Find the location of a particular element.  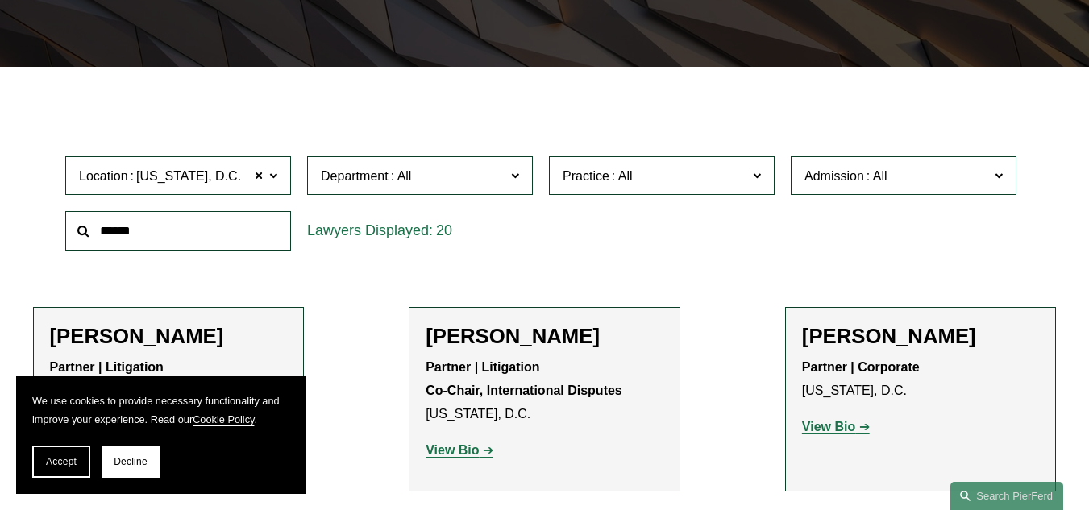

span: Accept is located at coordinates (61, 462).